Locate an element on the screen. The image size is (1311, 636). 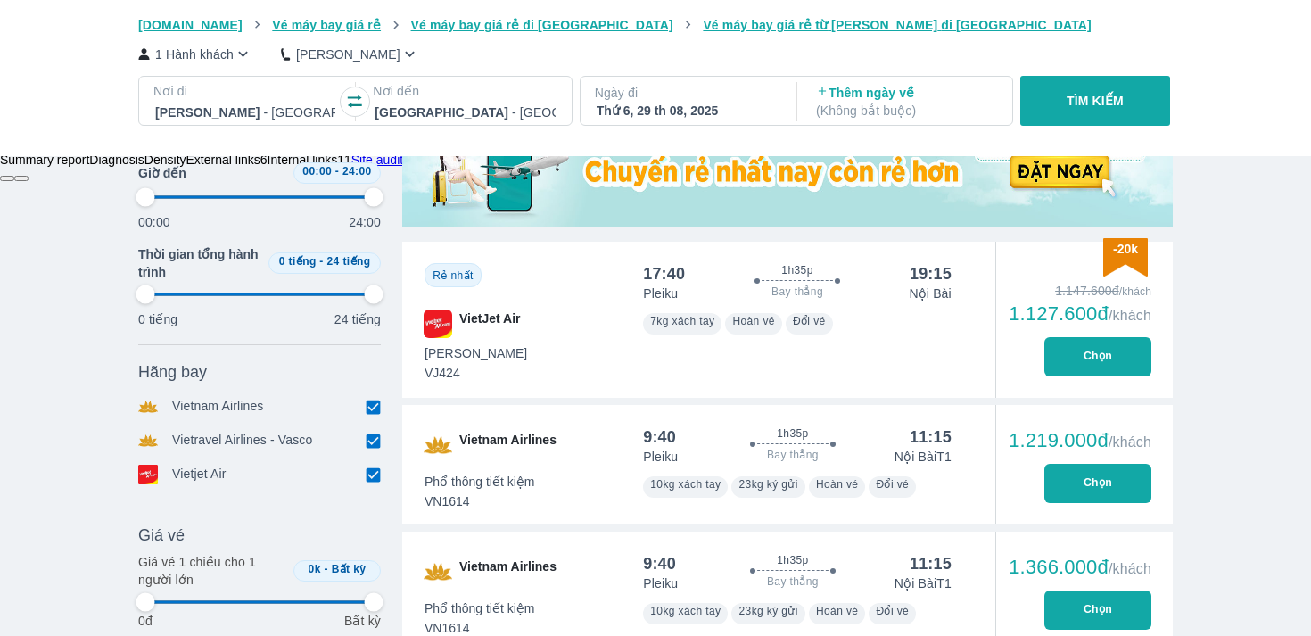
span: 0 tiếng is located at coordinates (298, 261).